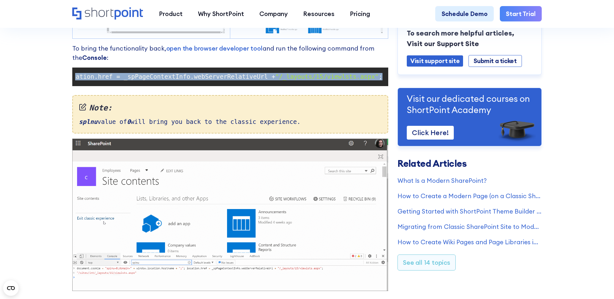 This screenshot has height=299, width=614. I want to click on a: See all 14 topics, so click(427, 262).